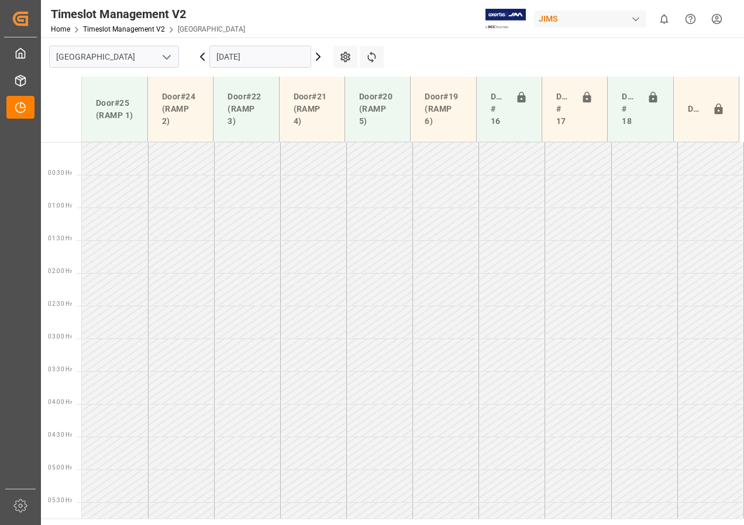 The image size is (744, 525). I want to click on input: DD-MM-YYYY, so click(260, 57).